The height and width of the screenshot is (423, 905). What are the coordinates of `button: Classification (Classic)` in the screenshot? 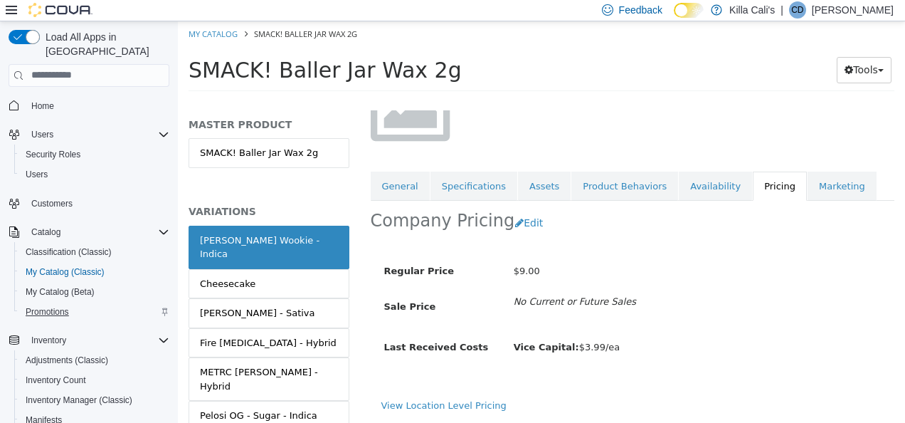 It's located at (95, 252).